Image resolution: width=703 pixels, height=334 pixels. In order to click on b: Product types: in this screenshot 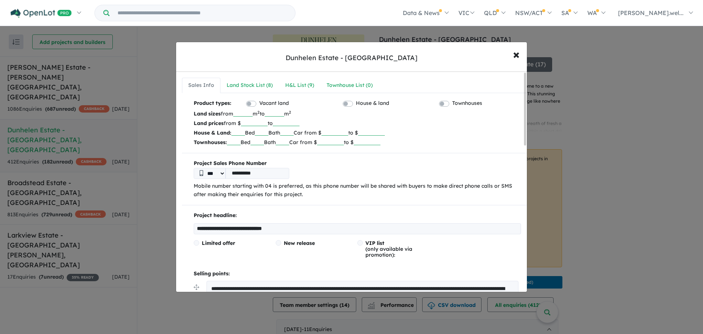, I will do `click(212, 104)`.